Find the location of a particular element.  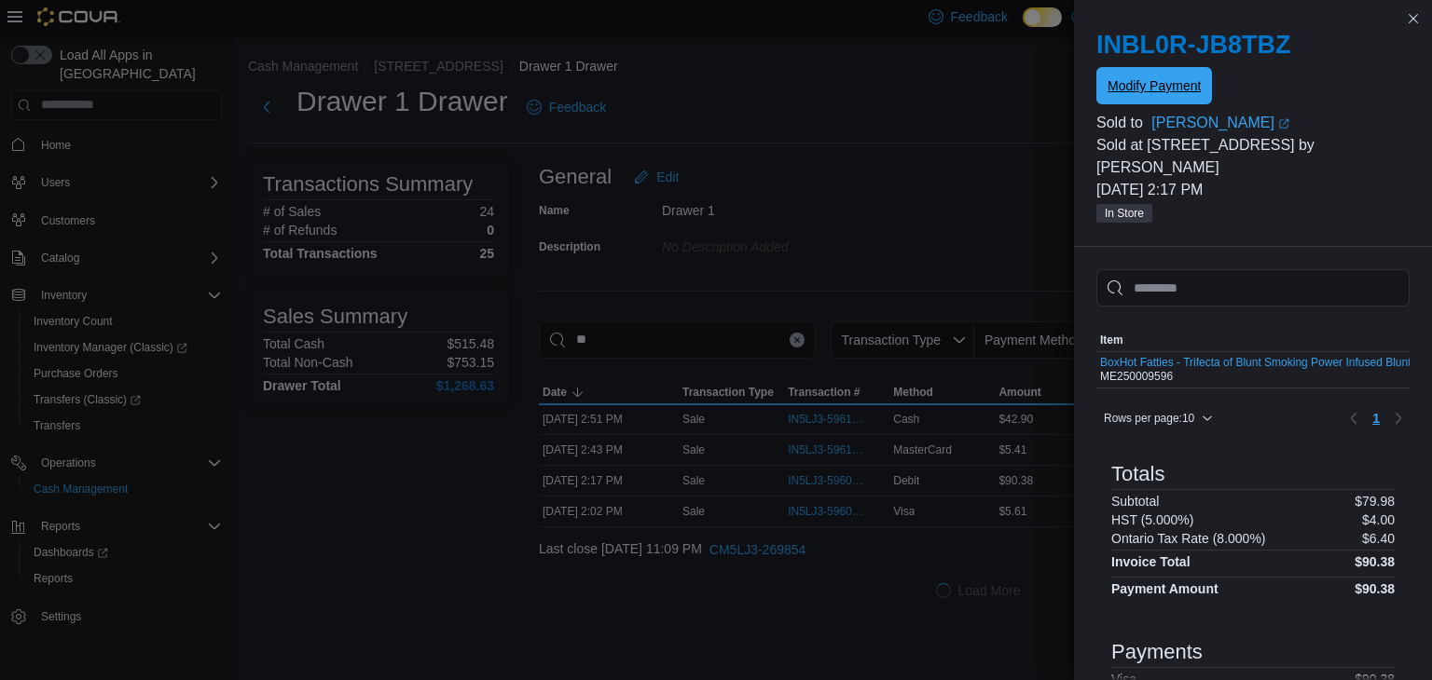

nav: Pagination for table: MemoryTable from EuiInMemoryTable is located at coordinates (1376, 418).